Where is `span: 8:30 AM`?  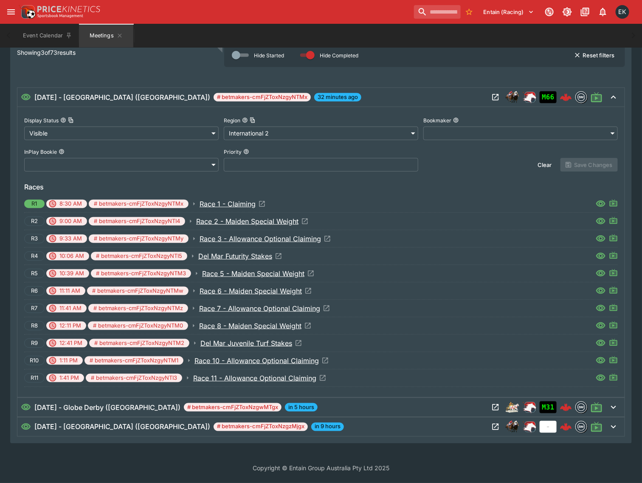
span: 8:30 AM is located at coordinates (71, 204).